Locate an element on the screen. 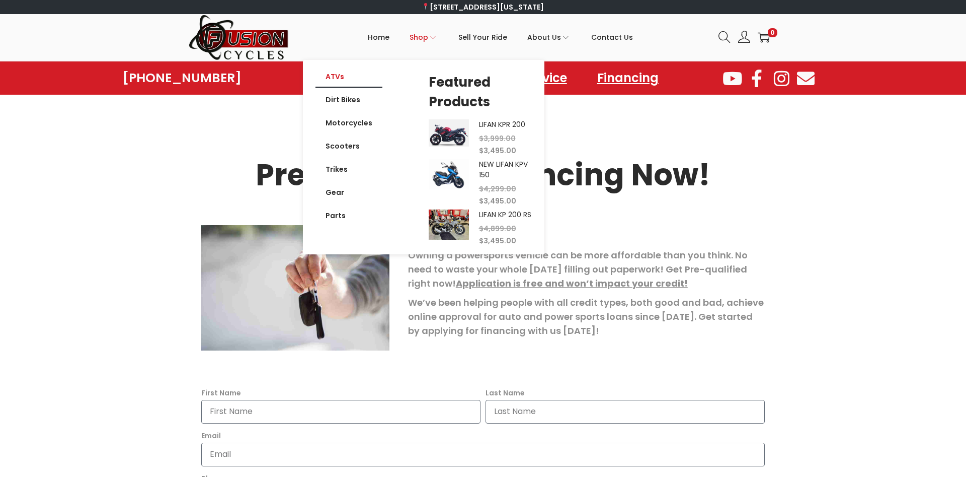 This screenshot has width=966, height=477. nav: Primary navigation is located at coordinates (500, 37).